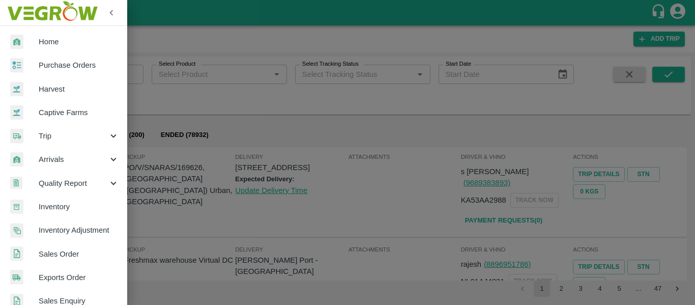  What do you see at coordinates (17, 254) in the screenshot?
I see `img: sales` at bounding box center [17, 254].